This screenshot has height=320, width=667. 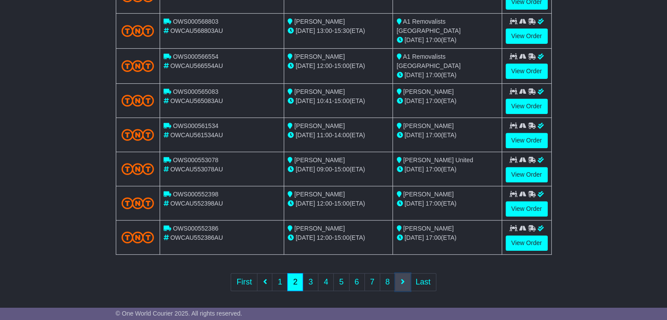 What do you see at coordinates (342, 31) in the screenshot?
I see `span: 15:30` at bounding box center [342, 31].